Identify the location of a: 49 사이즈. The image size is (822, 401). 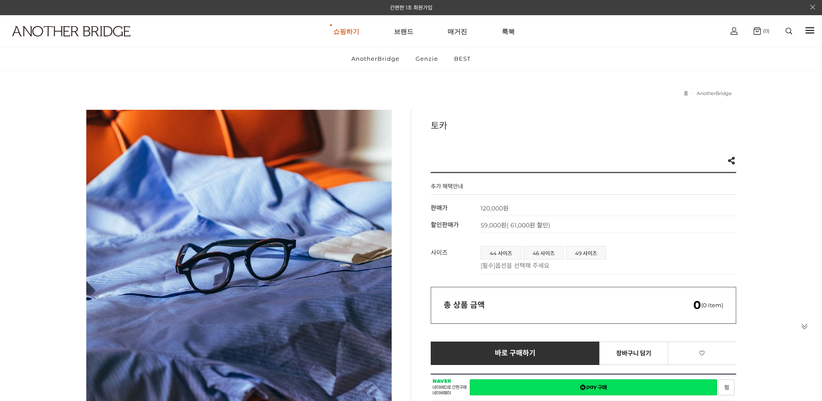
(586, 252).